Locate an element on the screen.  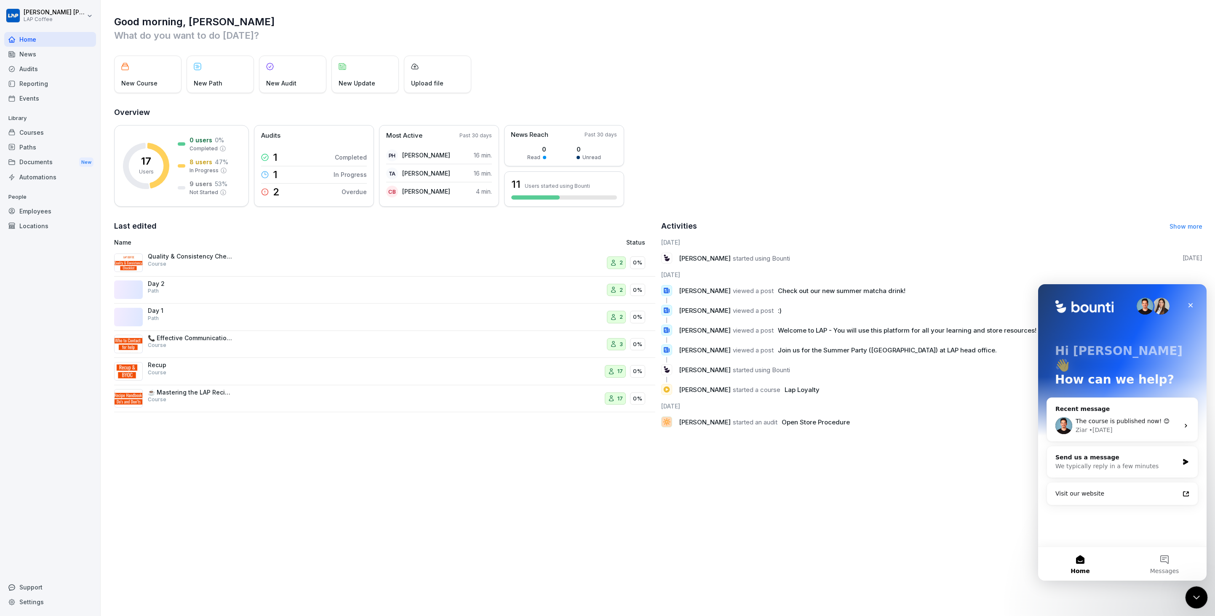
a: ☕ Mastering the LAP Recipes - Recipe HandbookCourse170% is located at coordinates (385, 399).